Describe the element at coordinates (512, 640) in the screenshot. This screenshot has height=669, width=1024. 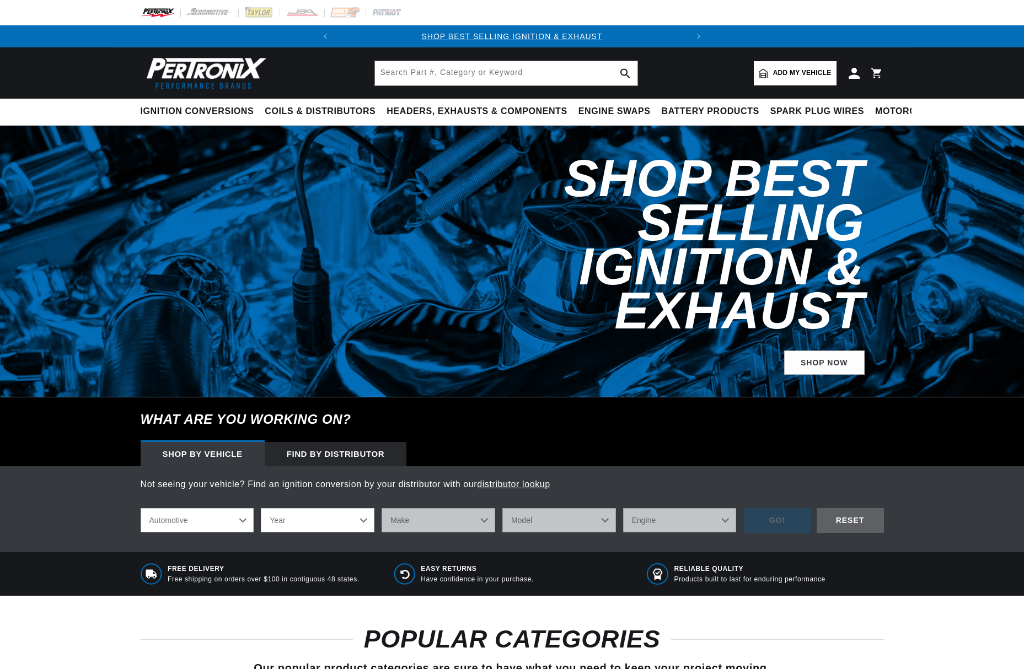
I see `h2: POPULAR CATEGORIES` at that location.